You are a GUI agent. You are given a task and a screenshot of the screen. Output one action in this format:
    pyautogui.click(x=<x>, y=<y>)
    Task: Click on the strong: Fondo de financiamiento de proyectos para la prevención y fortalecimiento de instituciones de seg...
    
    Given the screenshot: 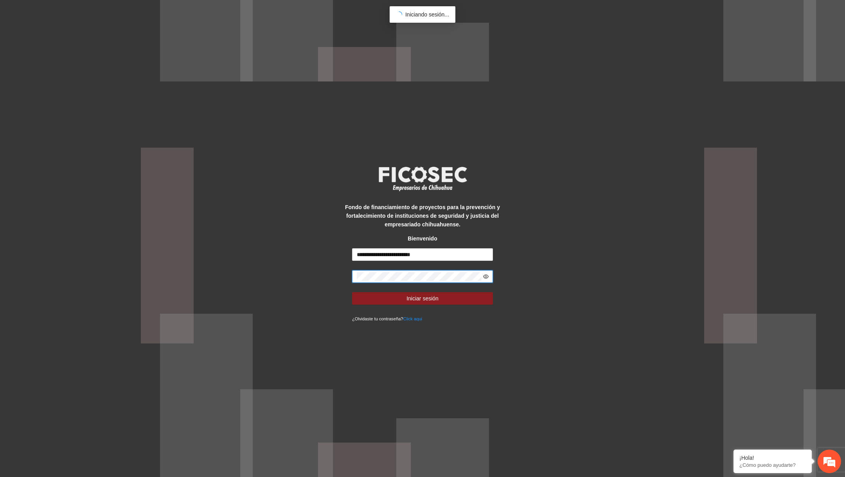 What is the action you would take?
    pyautogui.click(x=423, y=216)
    